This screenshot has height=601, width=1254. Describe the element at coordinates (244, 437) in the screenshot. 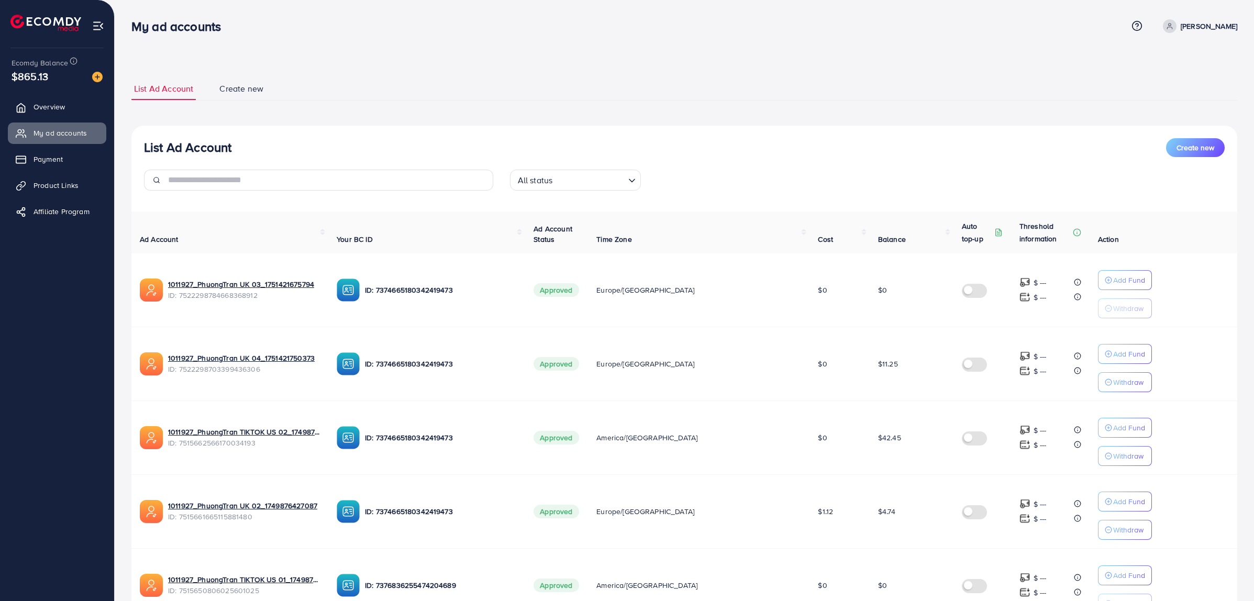

I see `div: <span class='underline'>1011927_PhuongTran TIKTOK US 02_1749876563912</span></br>7515662566170034193` at that location.